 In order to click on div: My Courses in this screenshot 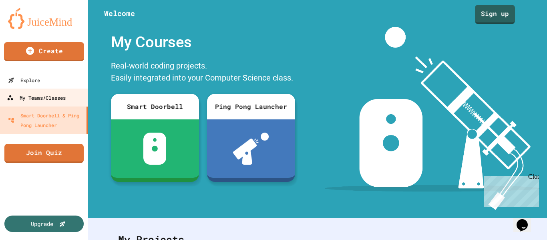, I will do `click(203, 42)`.